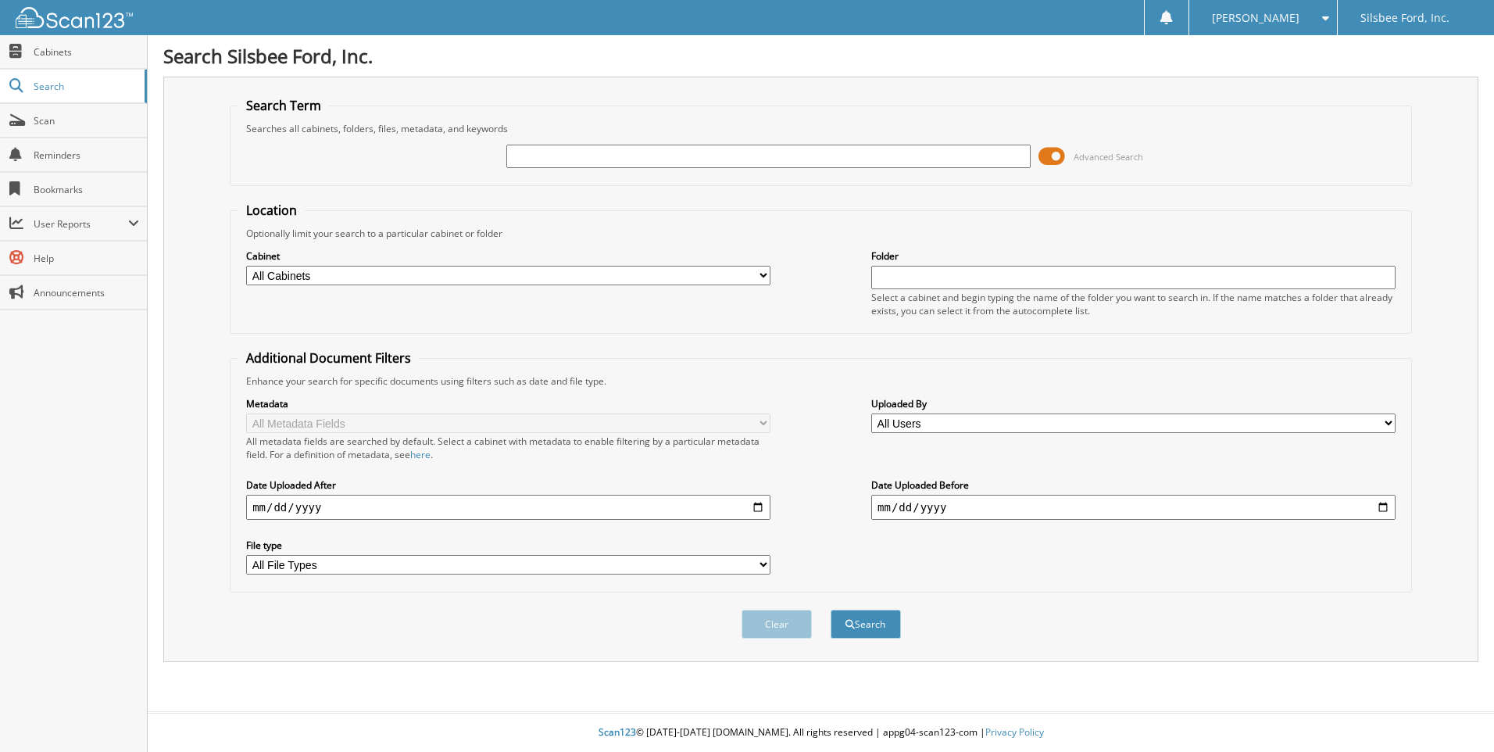  Describe the element at coordinates (271, 210) in the screenshot. I see `legend: Location` at that location.